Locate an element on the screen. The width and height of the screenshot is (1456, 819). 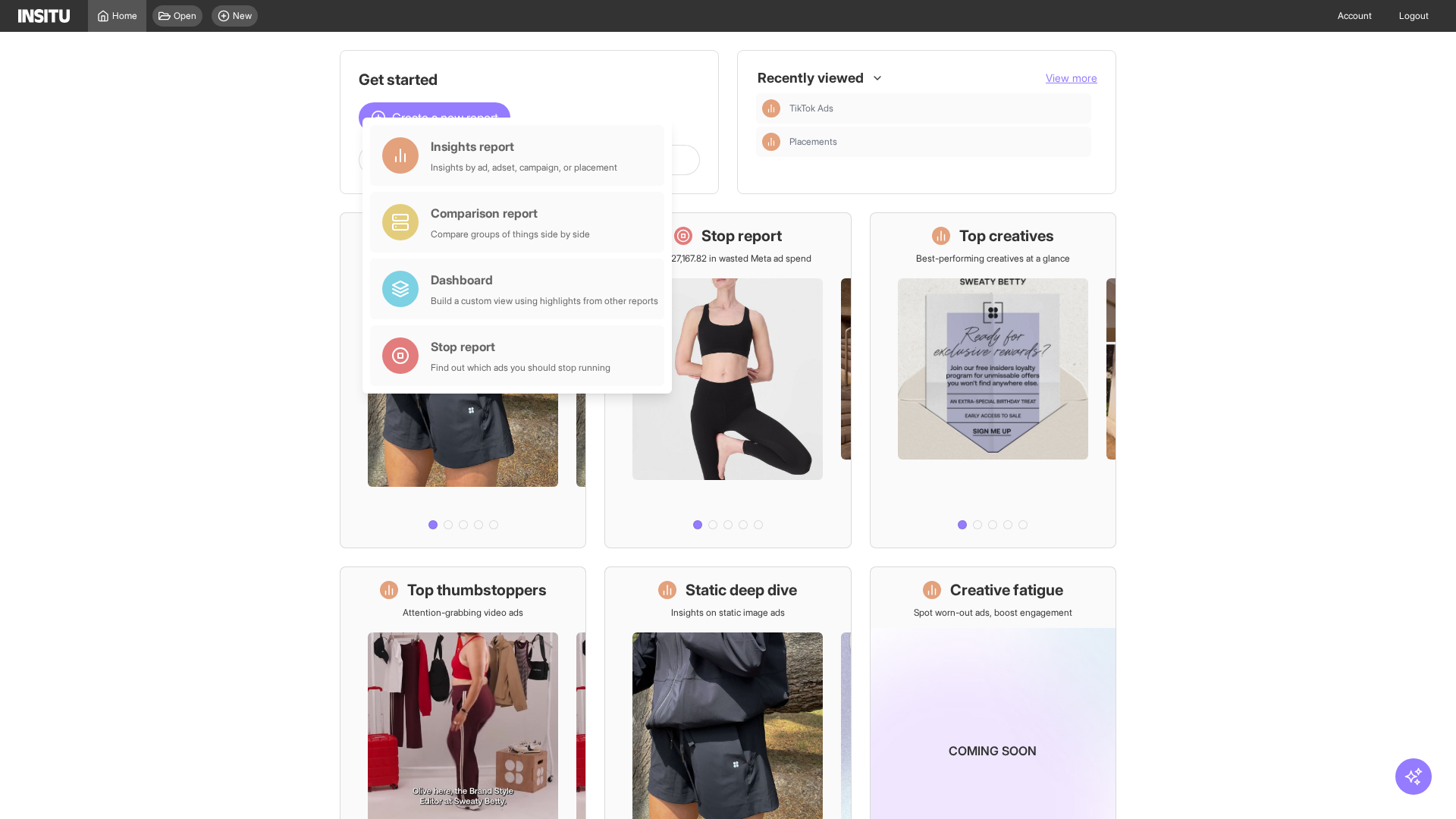
button: Create a new report is located at coordinates (435, 118).